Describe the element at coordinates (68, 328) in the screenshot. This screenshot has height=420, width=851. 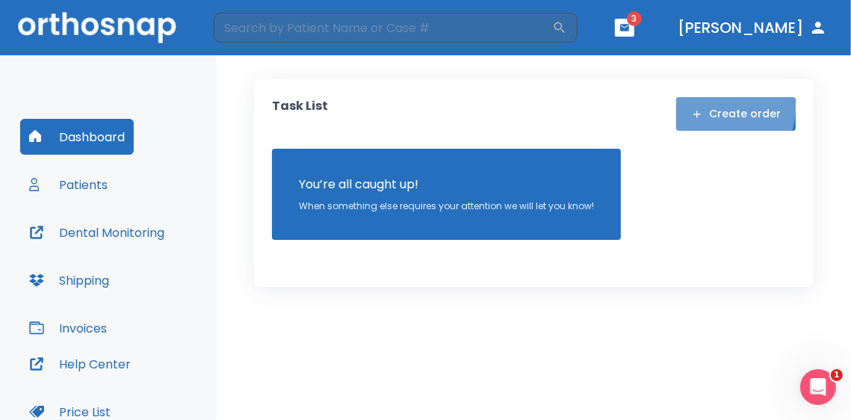
I see `a: Invoices` at that location.